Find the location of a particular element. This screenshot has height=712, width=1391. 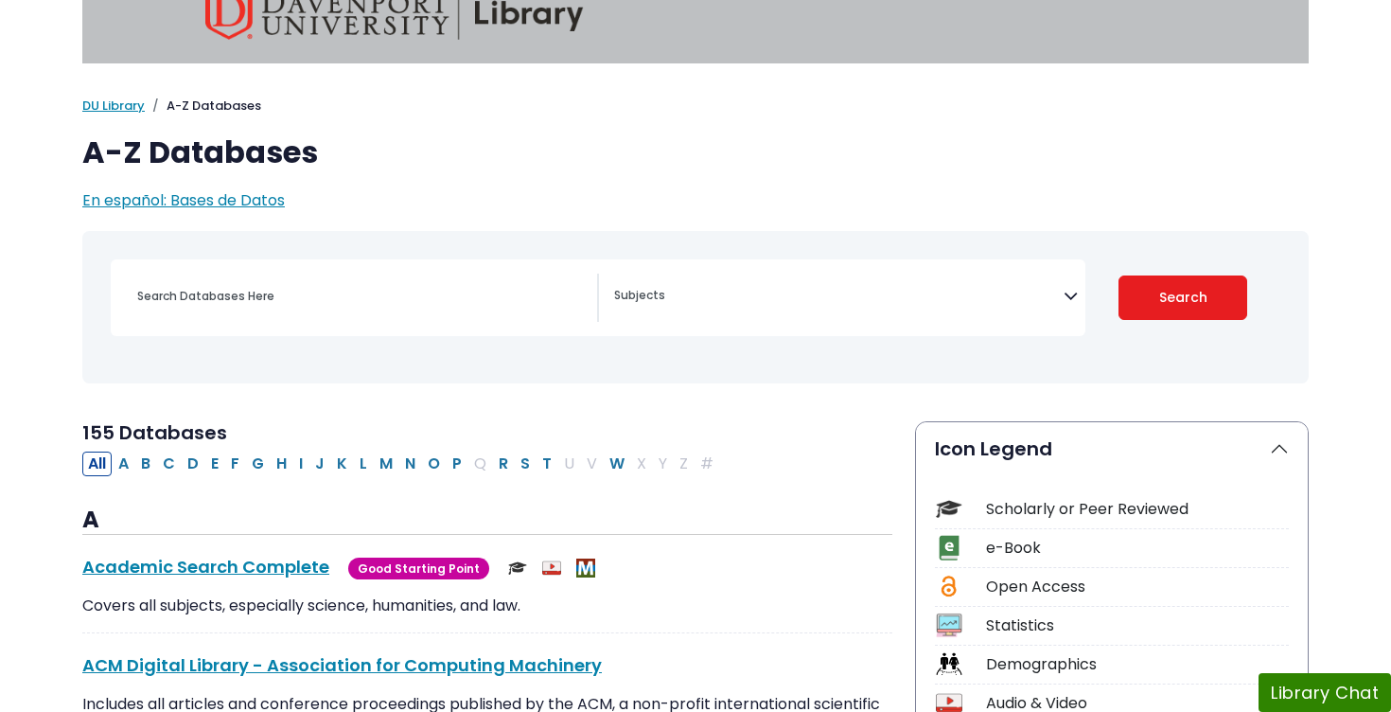

div: Open Access is located at coordinates (1138, 587).